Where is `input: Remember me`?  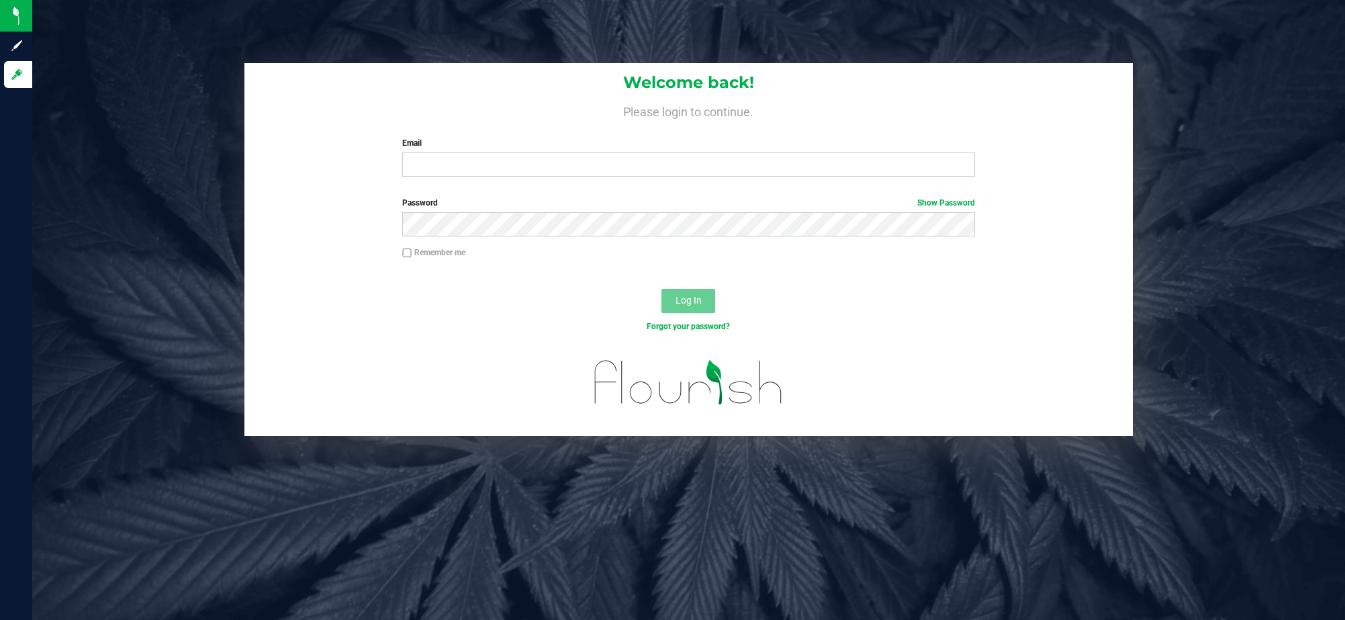 input: Remember me is located at coordinates (407, 253).